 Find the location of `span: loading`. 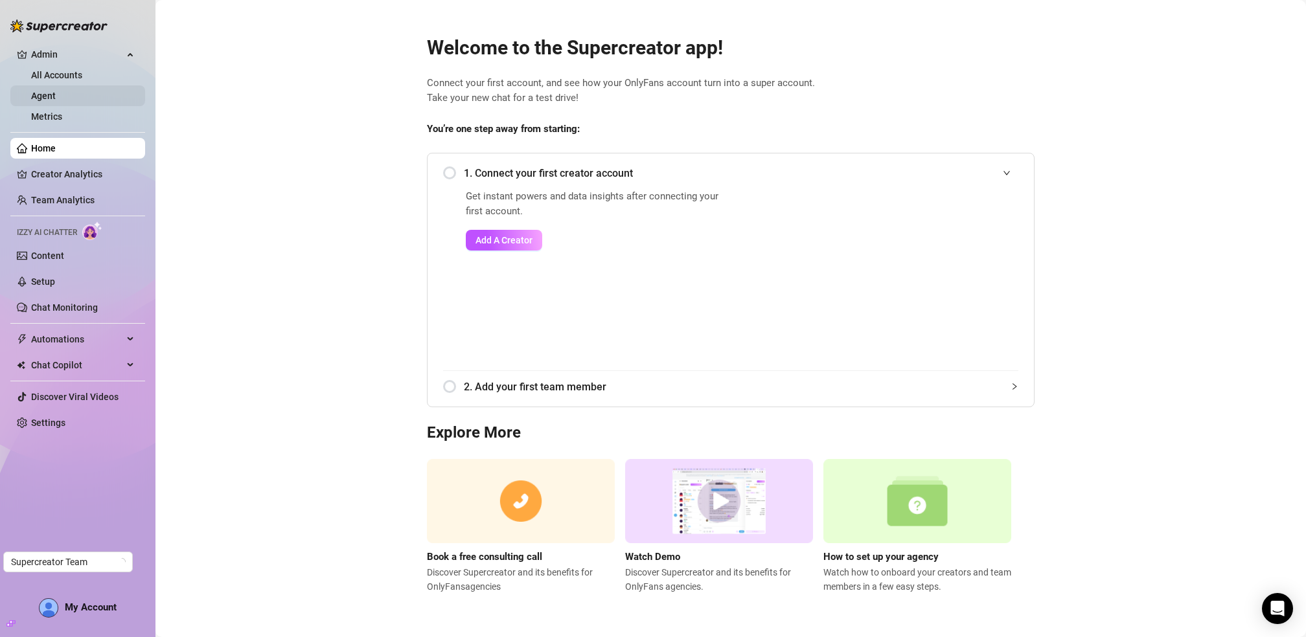

span: loading is located at coordinates (122, 562).